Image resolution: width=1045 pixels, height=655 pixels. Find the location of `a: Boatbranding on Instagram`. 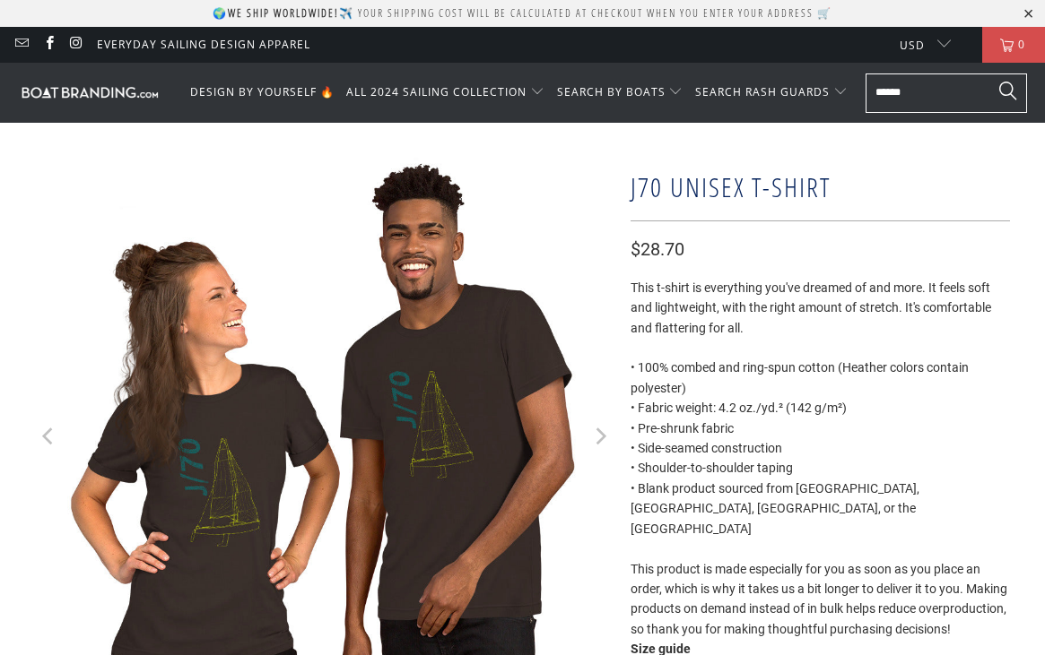

a: Boatbranding on Instagram is located at coordinates (75, 44).